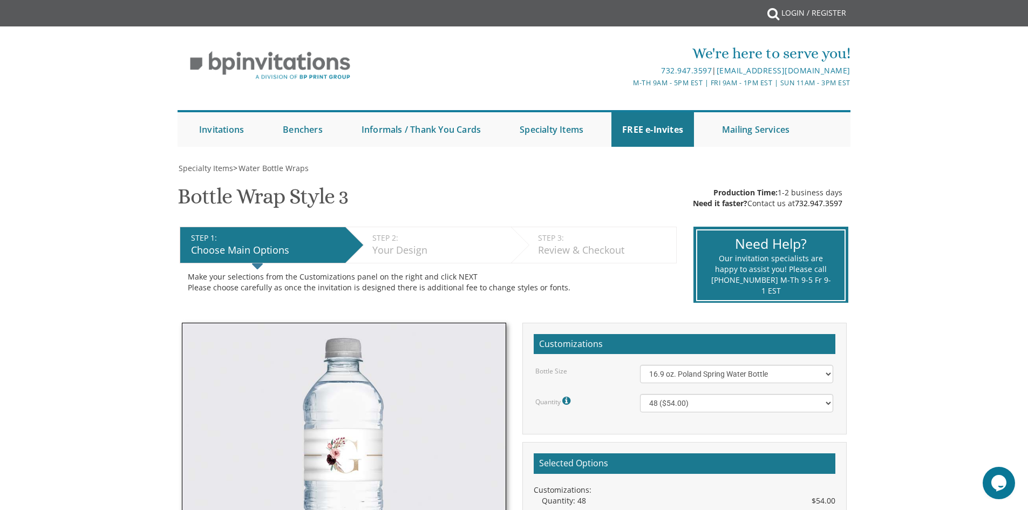 The width and height of the screenshot is (1028, 510). What do you see at coordinates (604, 250) in the screenshot?
I see `div: Review & Checkout` at bounding box center [604, 250].